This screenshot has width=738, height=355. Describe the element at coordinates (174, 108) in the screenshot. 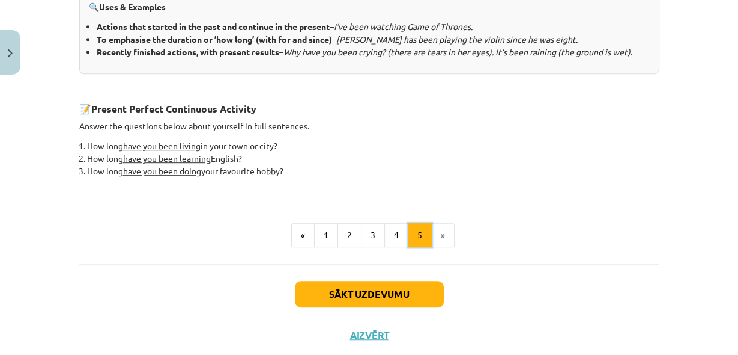

I see `strong: Present Perfect Continuous Activity` at that location.